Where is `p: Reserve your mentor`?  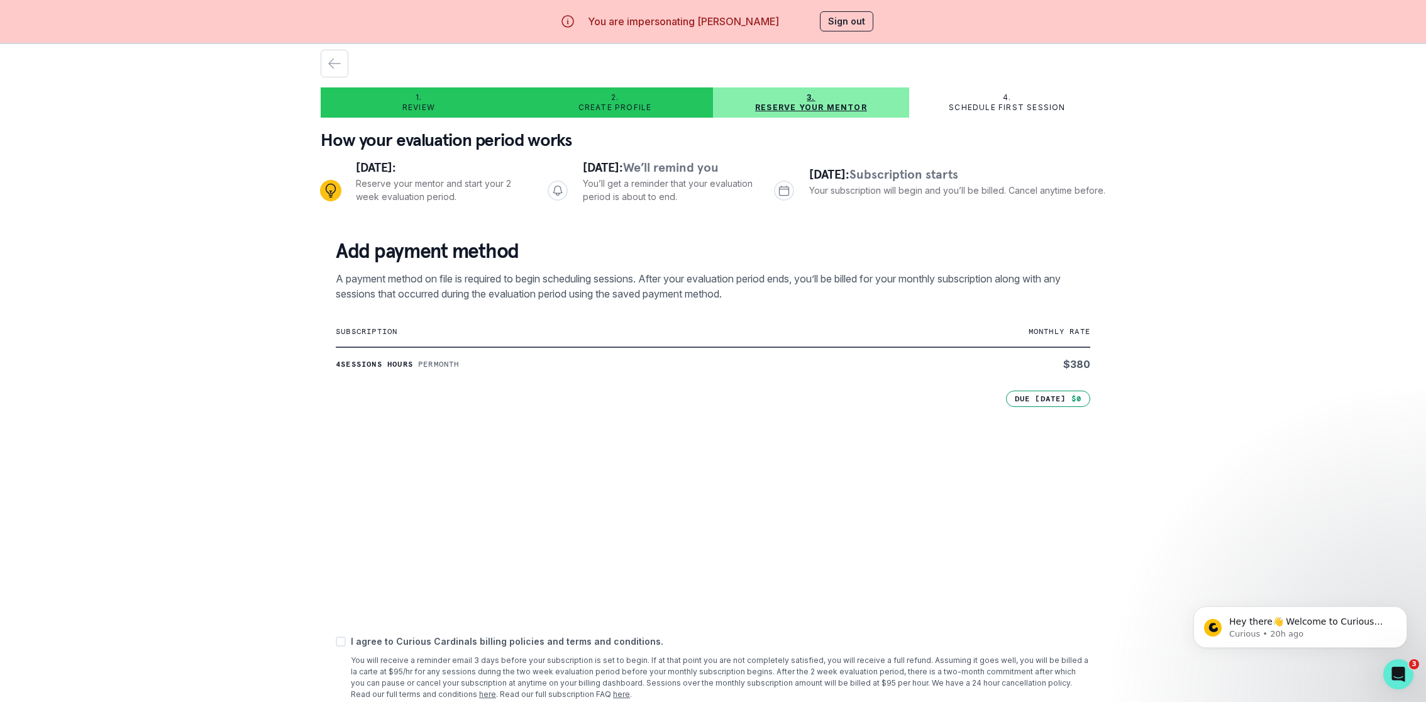
p: Reserve your mentor is located at coordinates (811, 108).